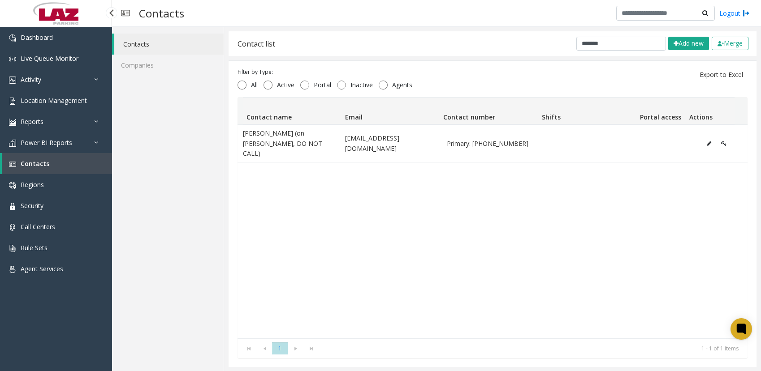  What do you see at coordinates (168, 65) in the screenshot?
I see `a: Companies` at bounding box center [168, 65].